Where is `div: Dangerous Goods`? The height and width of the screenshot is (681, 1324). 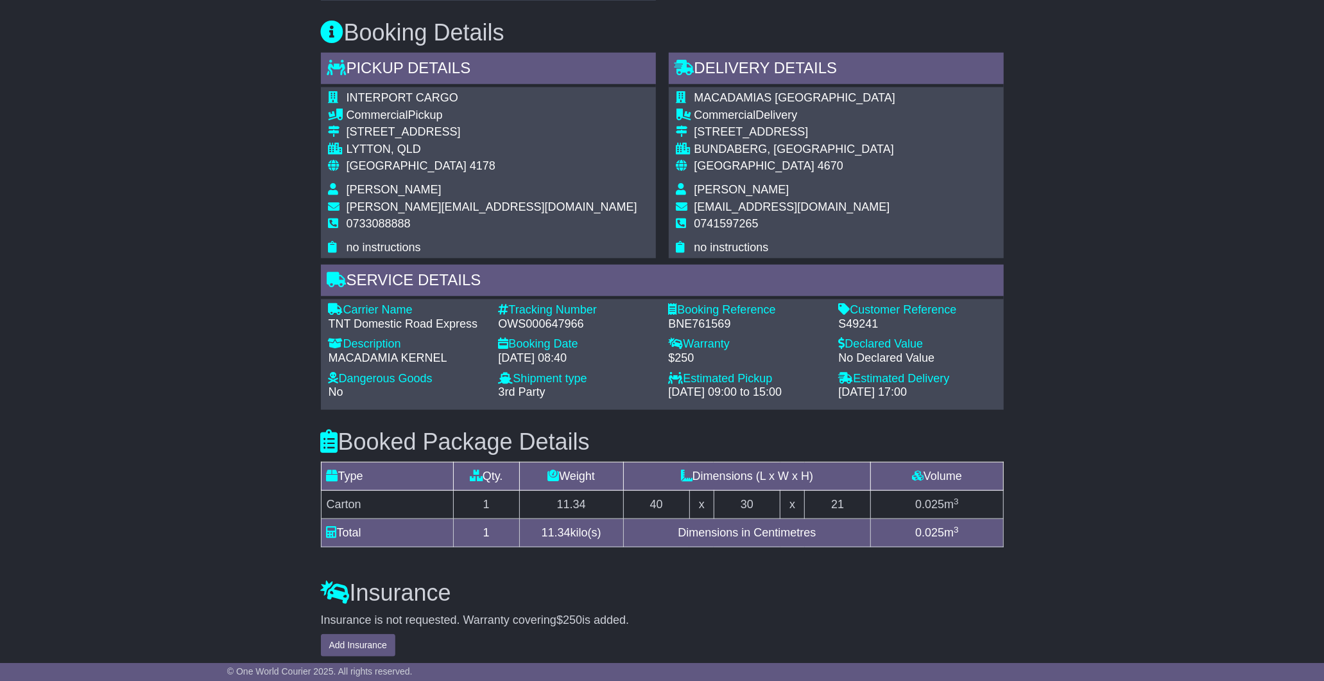 div: Dangerous Goods is located at coordinates (407, 379).